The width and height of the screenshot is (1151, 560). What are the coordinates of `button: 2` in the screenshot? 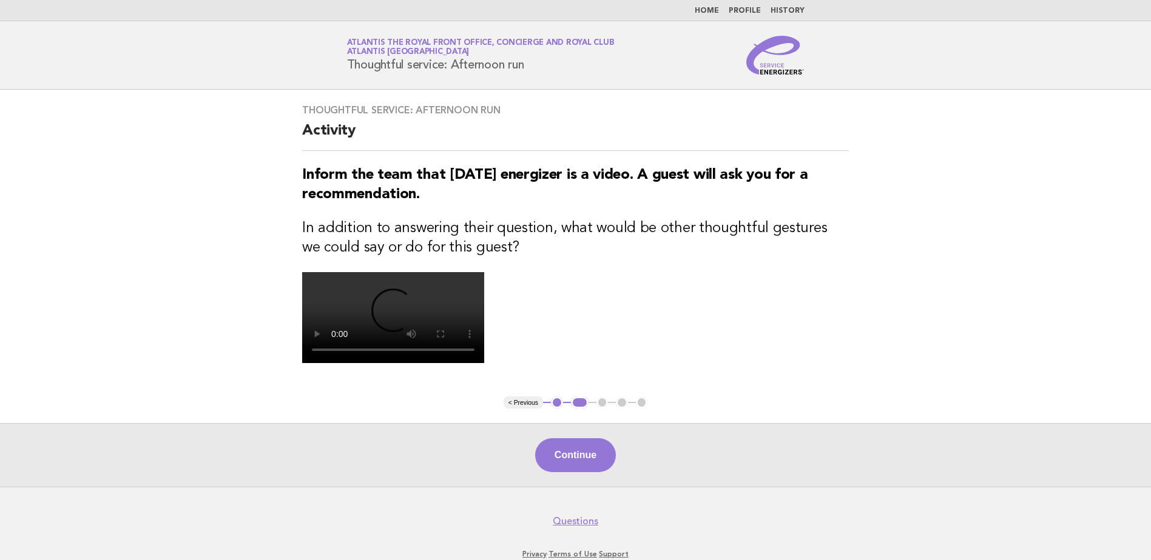 It's located at (579, 403).